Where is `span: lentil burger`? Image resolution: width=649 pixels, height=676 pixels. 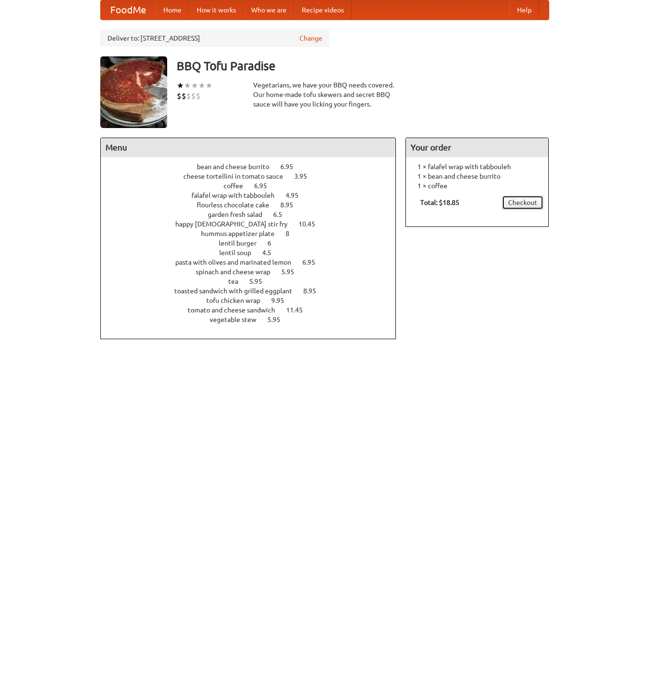
span: lentil burger is located at coordinates (242, 243).